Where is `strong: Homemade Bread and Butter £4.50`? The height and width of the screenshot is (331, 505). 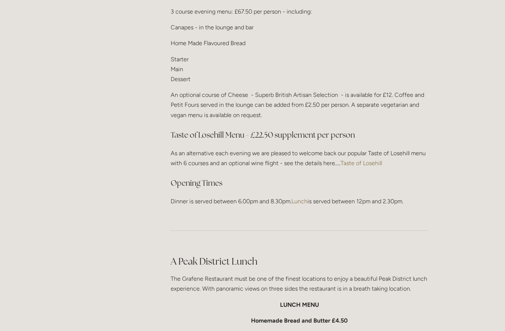
strong: Homemade Bread and Butter £4.50 is located at coordinates (299, 320).